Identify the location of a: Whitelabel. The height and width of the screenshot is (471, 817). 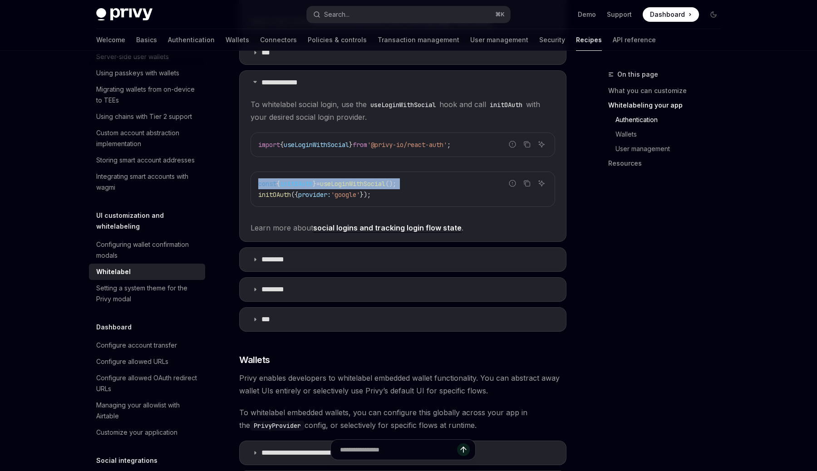
(147, 272).